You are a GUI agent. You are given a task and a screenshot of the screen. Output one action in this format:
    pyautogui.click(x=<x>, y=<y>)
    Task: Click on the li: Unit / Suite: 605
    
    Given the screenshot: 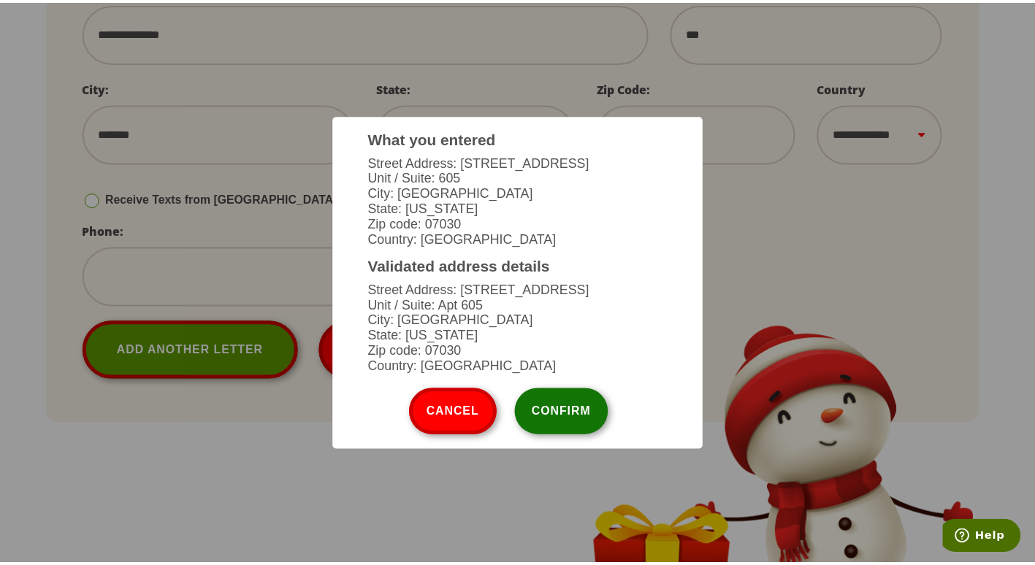 What is the action you would take?
    pyautogui.click(x=523, y=177)
    